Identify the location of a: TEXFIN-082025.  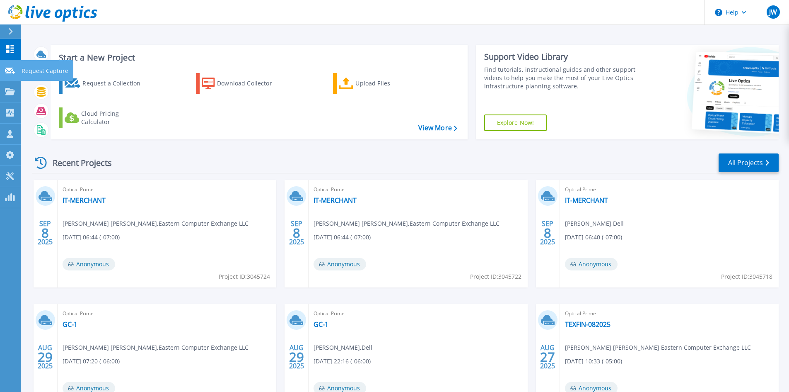
(588, 324).